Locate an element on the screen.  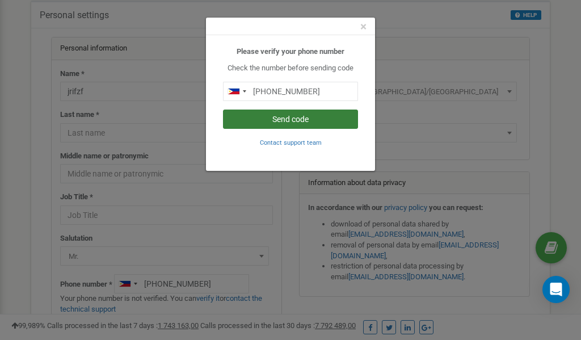
a: Contact support team is located at coordinates (290, 142).